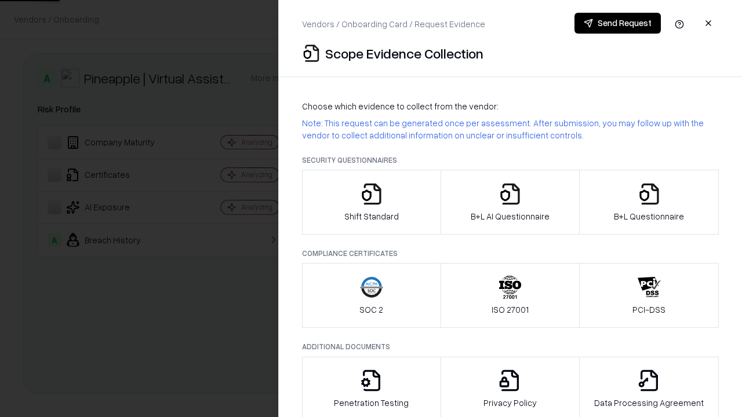  What do you see at coordinates (394, 24) in the screenshot?
I see `p: Vendors / Onboarding Card / Request Evidence` at bounding box center [394, 24].